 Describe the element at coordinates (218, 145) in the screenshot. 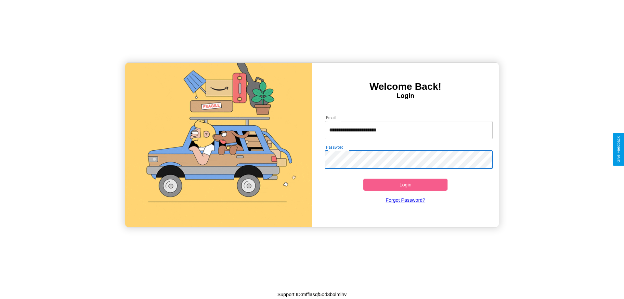

I see `img: gif` at that location.